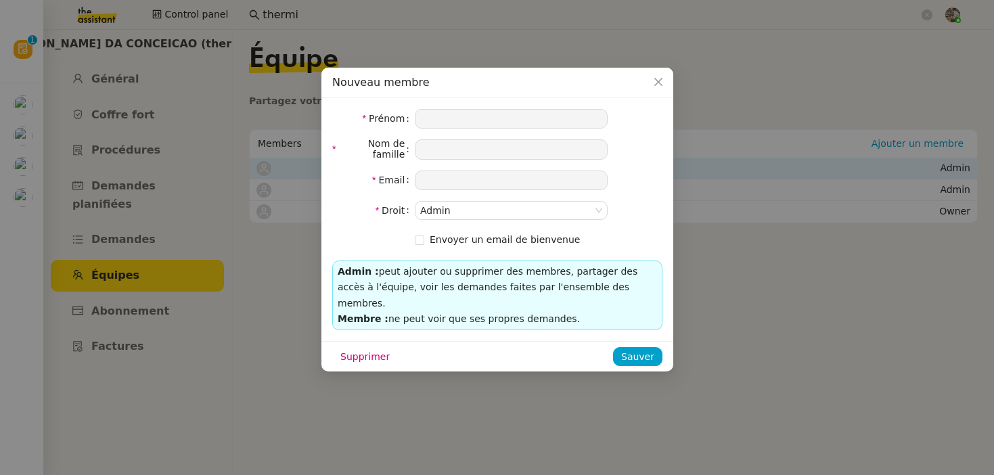  I want to click on label: Prénom, so click(389, 118).